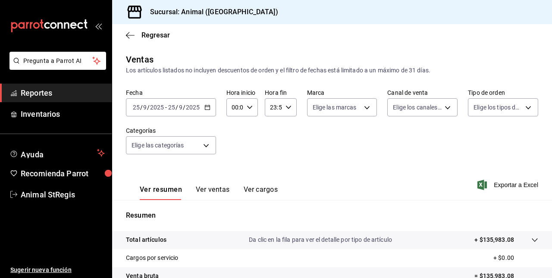  Describe the element at coordinates (140, 60) in the screenshot. I see `div: Ventas` at that location.